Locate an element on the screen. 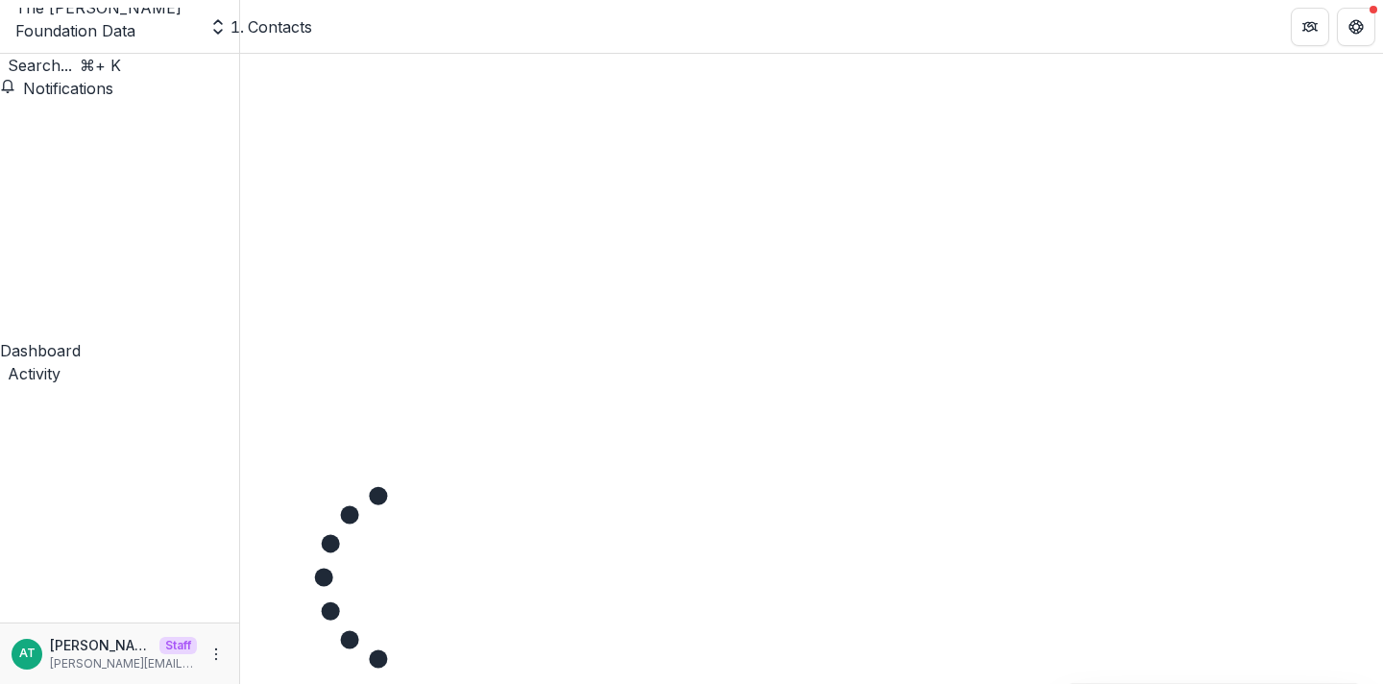 The image size is (1383, 684). div: Anna Test is located at coordinates (27, 653).